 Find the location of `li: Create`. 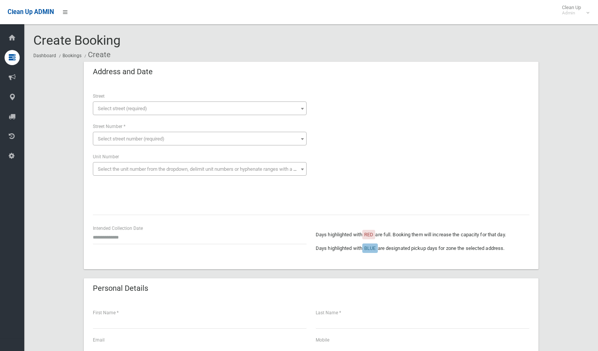

li: Create is located at coordinates (97, 55).